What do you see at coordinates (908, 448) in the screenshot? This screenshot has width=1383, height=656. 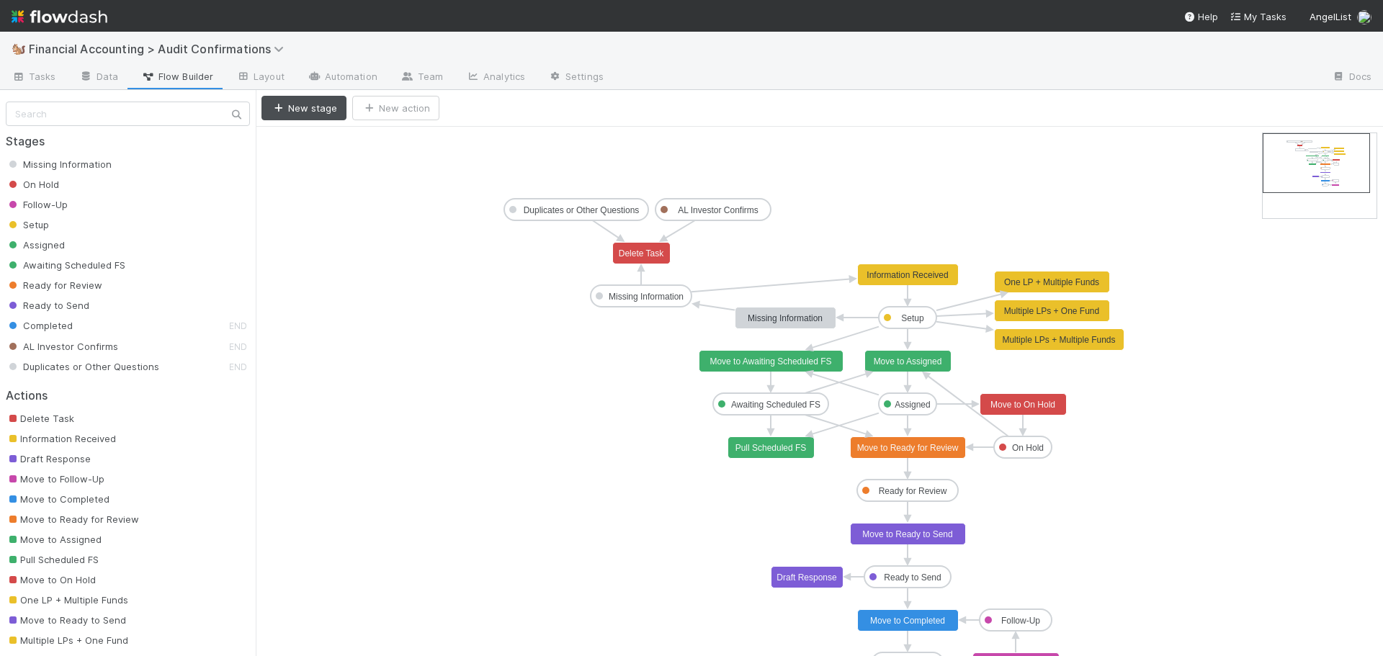 I see `text: Move to Ready for Review` at bounding box center [908, 448].